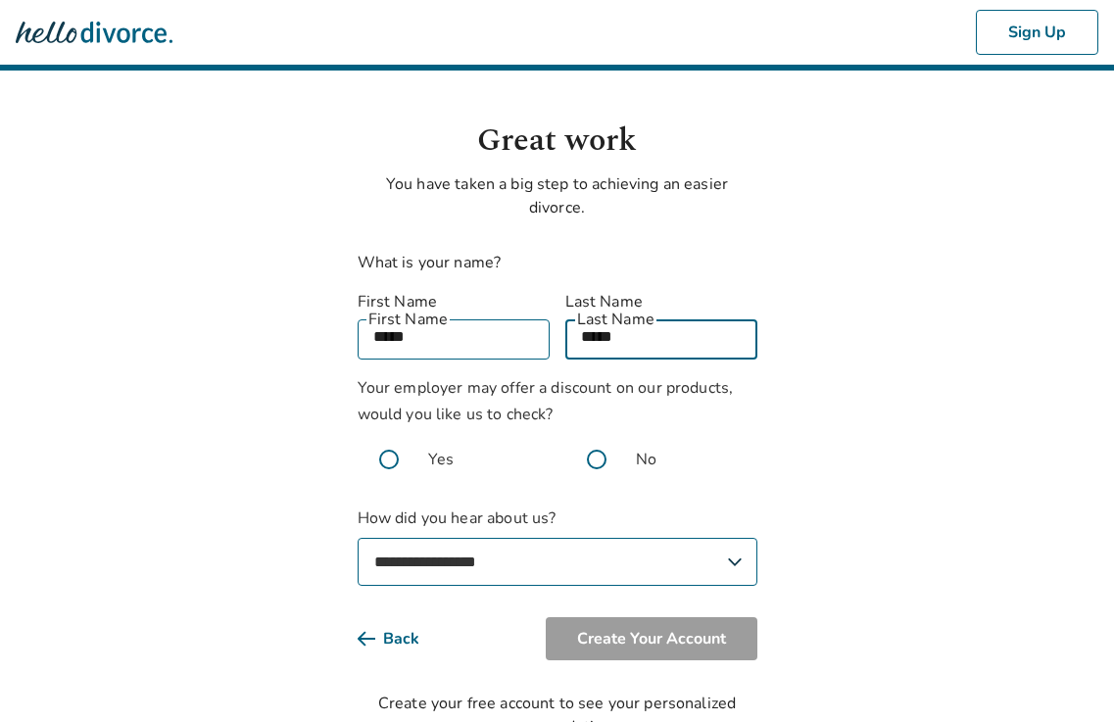 The image size is (1114, 722). What do you see at coordinates (429, 263) in the screenshot?
I see `label: What is your name?` at bounding box center [429, 263].